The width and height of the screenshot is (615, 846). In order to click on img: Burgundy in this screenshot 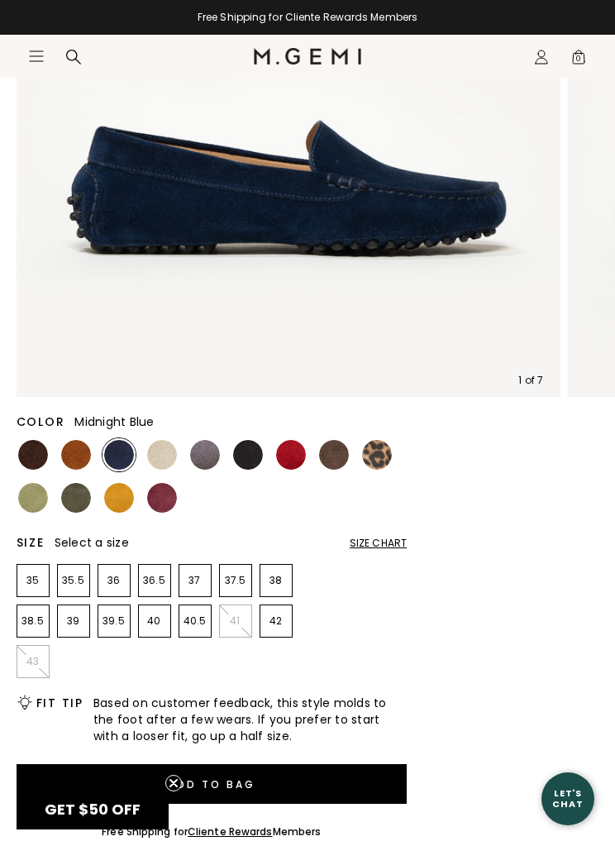, I will do `click(162, 498)`.